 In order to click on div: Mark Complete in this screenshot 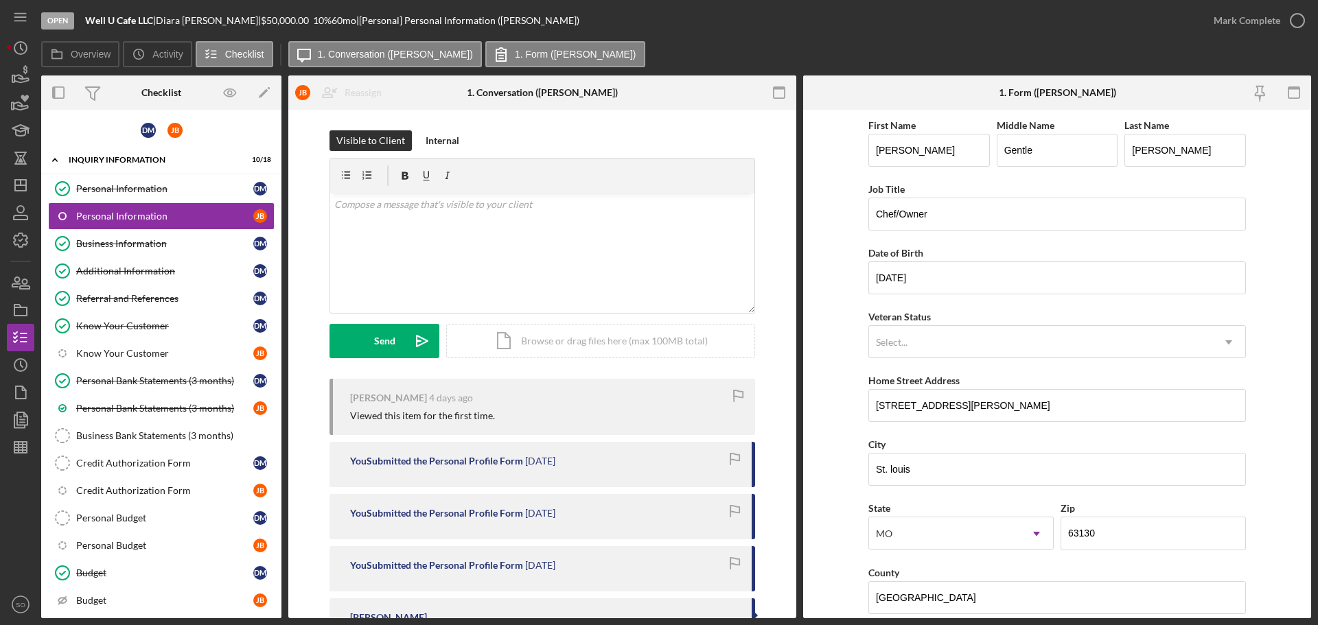, I will do `click(1246, 21)`.